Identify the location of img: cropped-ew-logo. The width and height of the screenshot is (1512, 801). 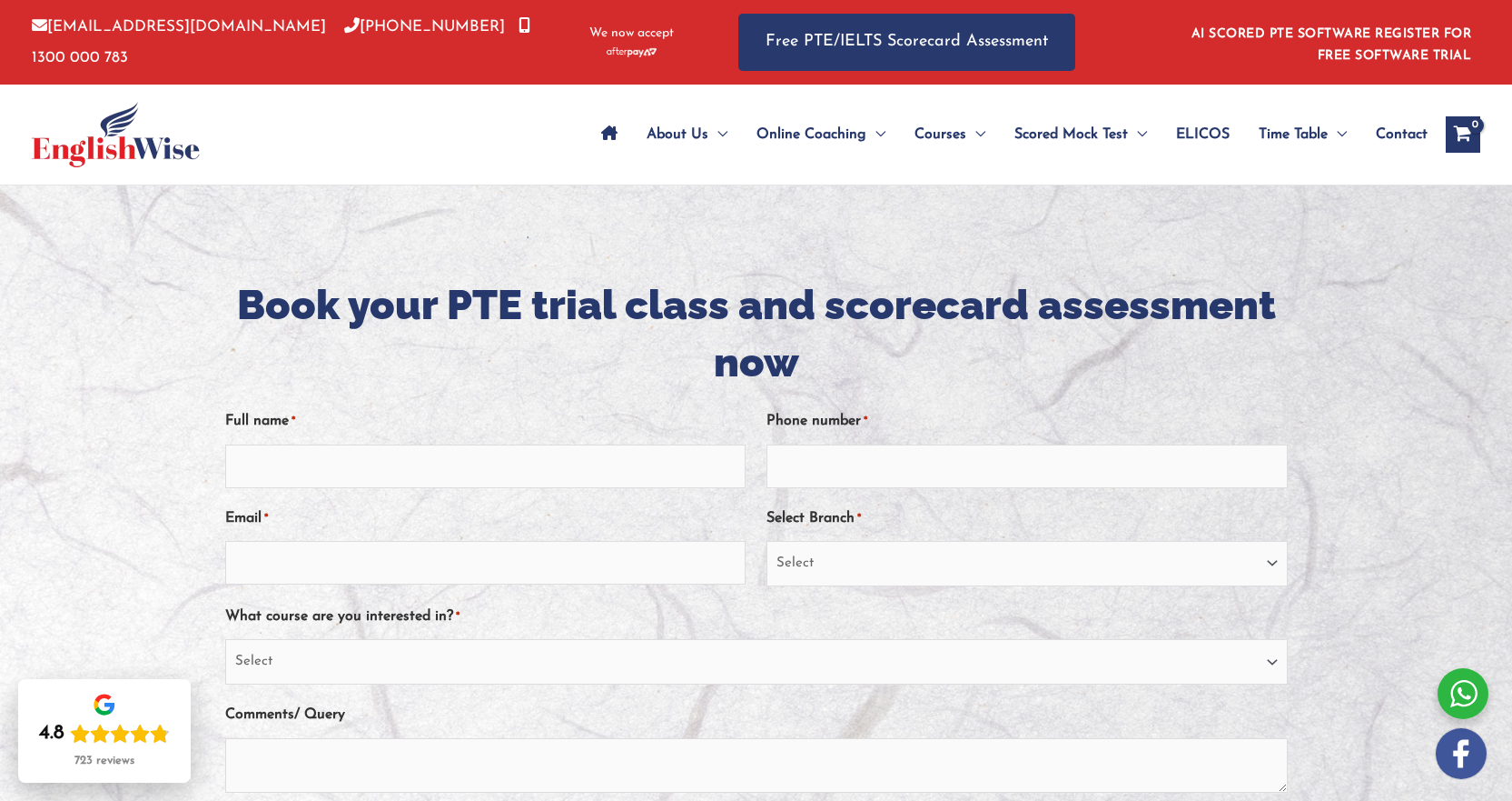
(116, 134).